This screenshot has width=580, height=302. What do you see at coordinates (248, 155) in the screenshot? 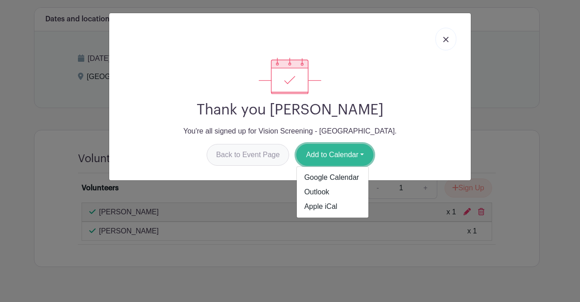
I see `a: Back to Event Page` at bounding box center [248, 155].